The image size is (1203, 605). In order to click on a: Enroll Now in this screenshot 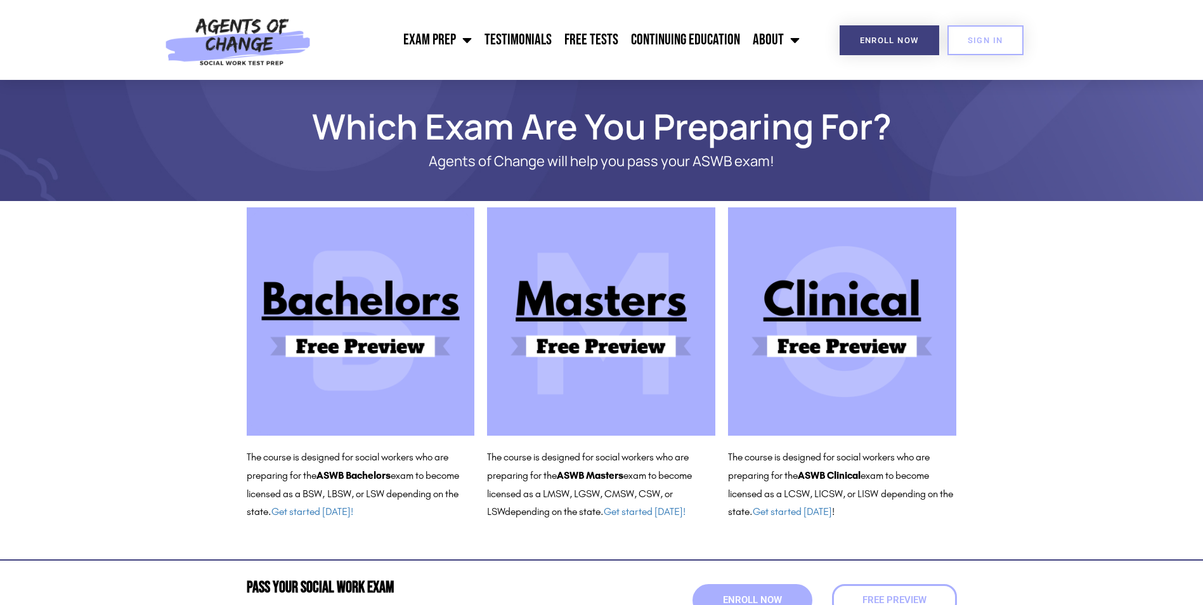, I will do `click(889, 40)`.